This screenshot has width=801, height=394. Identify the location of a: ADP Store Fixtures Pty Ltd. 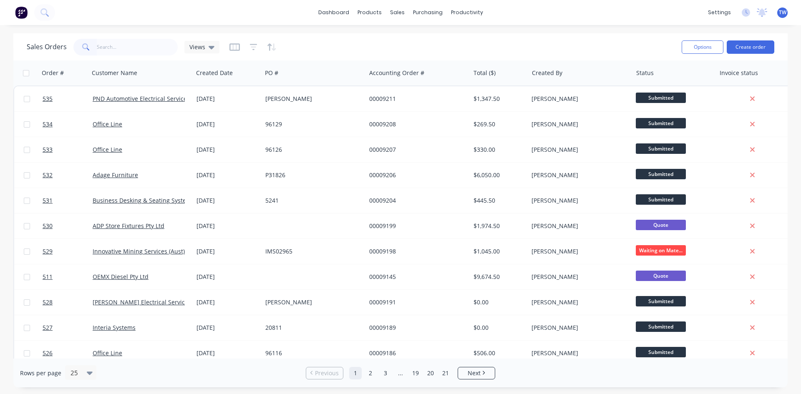
(129, 226).